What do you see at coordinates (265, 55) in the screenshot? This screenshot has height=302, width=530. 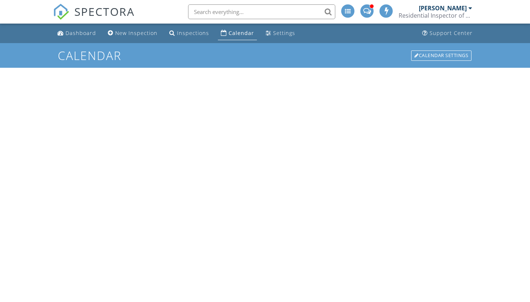 I see `h1: Calendar` at bounding box center [265, 55].